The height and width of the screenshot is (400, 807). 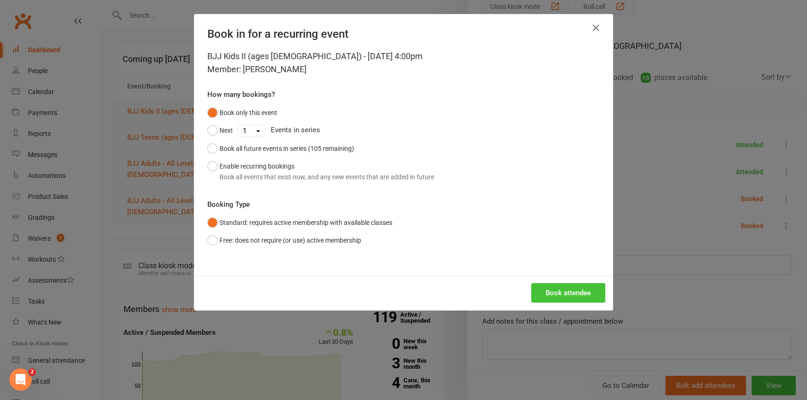 What do you see at coordinates (327, 177) in the screenshot?
I see `div: Book all events that exist now, and any new events that are added in future` at bounding box center [327, 177].